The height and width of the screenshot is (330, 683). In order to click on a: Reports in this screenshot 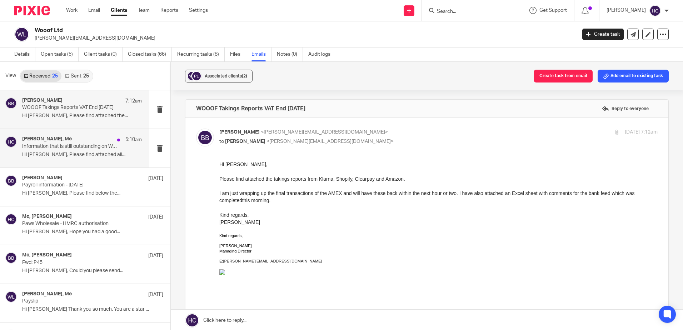, I will do `click(169, 10)`.